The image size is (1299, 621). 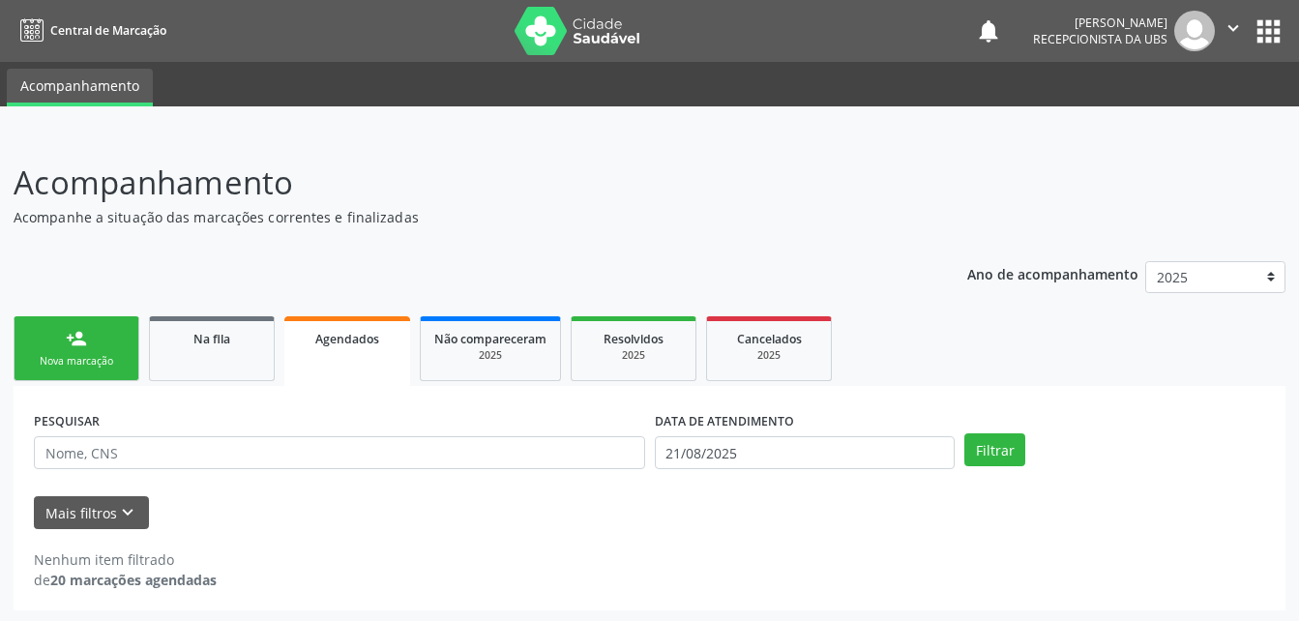 I want to click on button: notifications, so click(x=988, y=31).